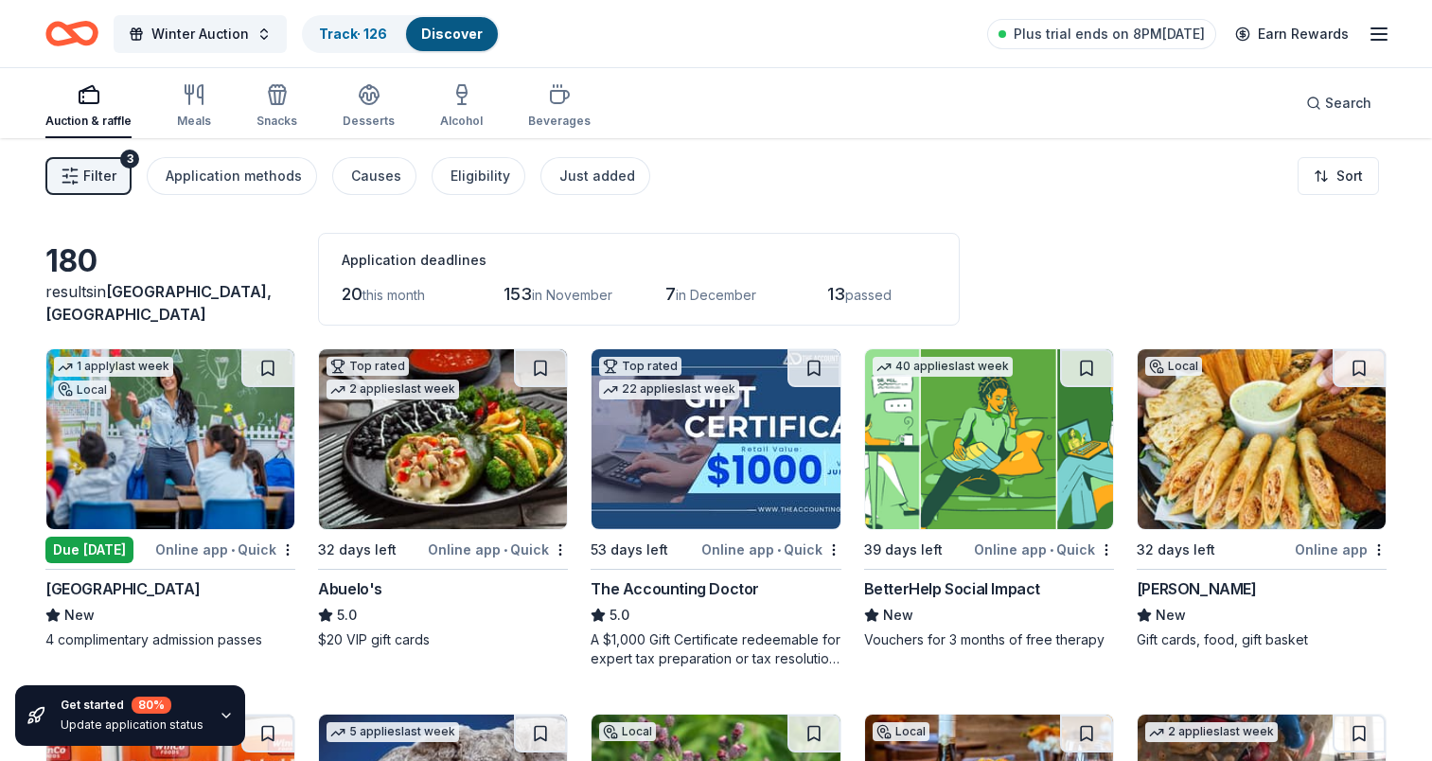  What do you see at coordinates (88, 121) in the screenshot?
I see `div: Auction & raffle` at bounding box center [88, 121].